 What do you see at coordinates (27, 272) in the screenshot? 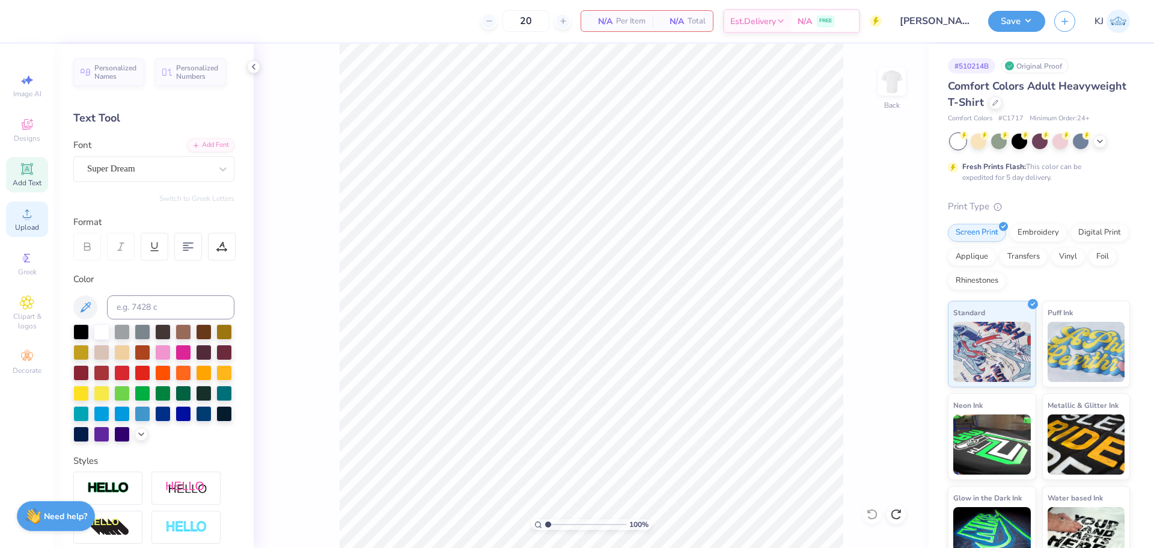
I see `span: Greek` at bounding box center [27, 272].